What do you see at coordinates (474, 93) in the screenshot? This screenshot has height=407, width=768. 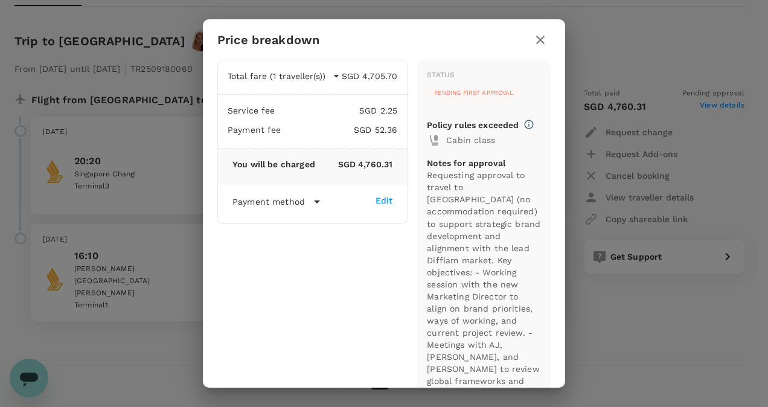 I see `span: Pending first approval` at bounding box center [474, 93].